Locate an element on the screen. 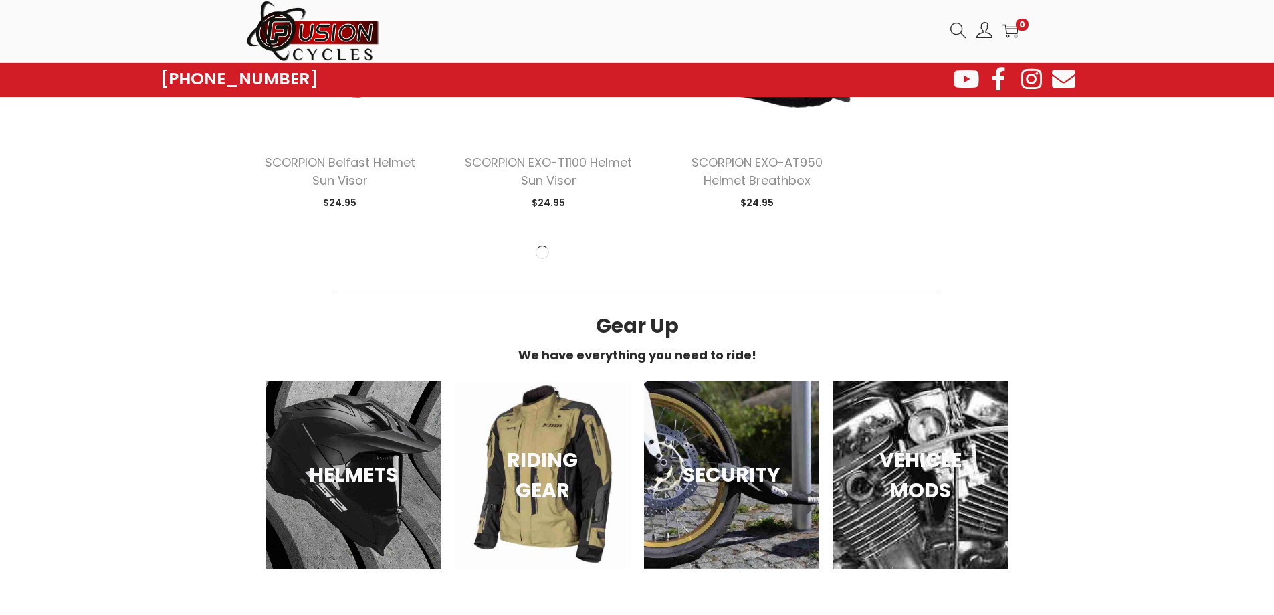 The width and height of the screenshot is (1274, 615). h3: Gear Up is located at coordinates (638, 326).